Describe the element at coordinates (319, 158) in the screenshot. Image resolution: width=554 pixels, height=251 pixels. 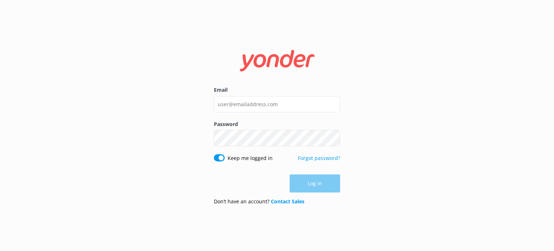
I see `a: Forgot password?` at that location.